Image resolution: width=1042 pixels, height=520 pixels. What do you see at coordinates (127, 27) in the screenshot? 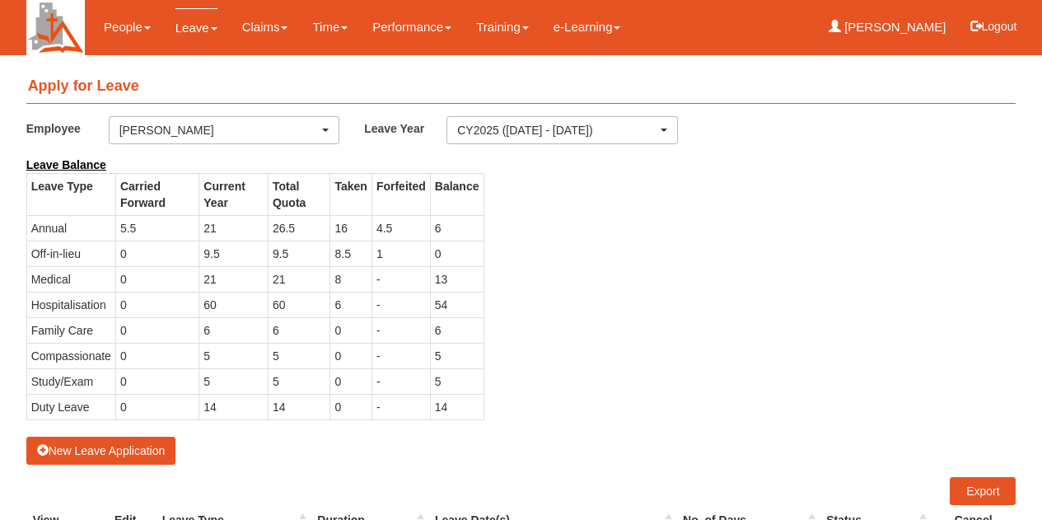
I see `a: People` at bounding box center [127, 27].